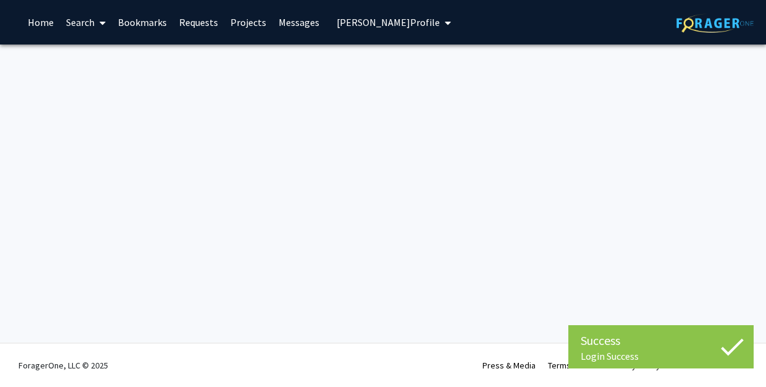 This screenshot has height=387, width=766. What do you see at coordinates (661, 356) in the screenshot?
I see `div: Login Success` at bounding box center [661, 356].